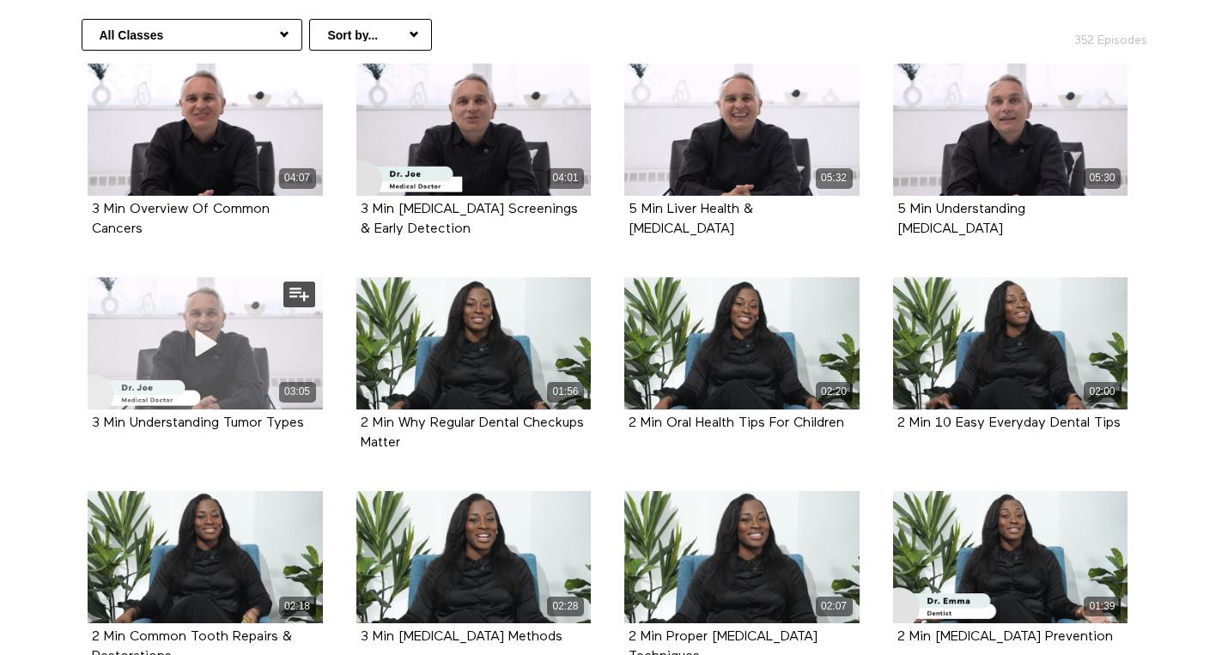  What do you see at coordinates (205, 557) in the screenshot?
I see `a: 2 Min Common Tooth Repairs & Restorations 02:18` at bounding box center [205, 557].